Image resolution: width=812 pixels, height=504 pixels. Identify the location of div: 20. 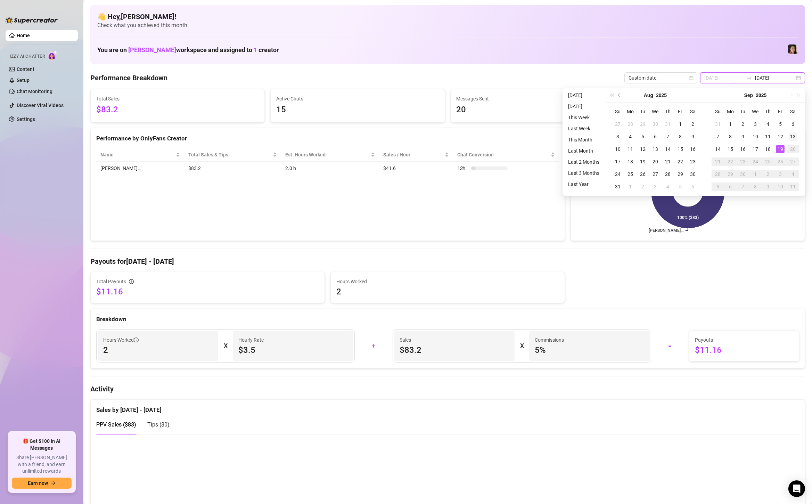
(655, 162).